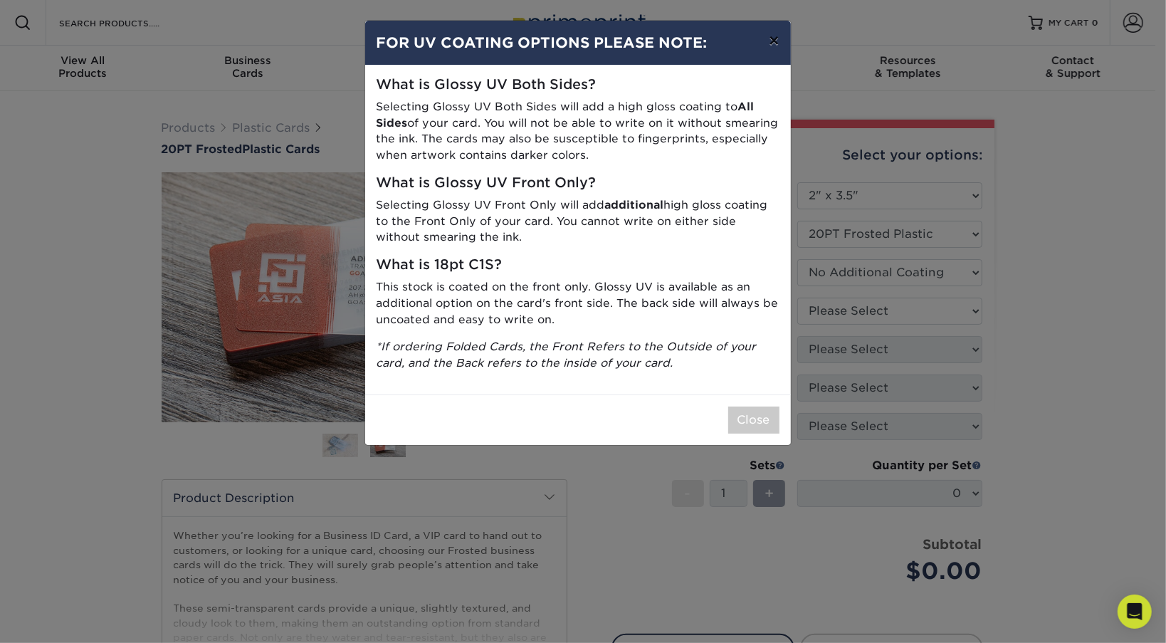  Describe the element at coordinates (578, 43) in the screenshot. I see `h4: FOR UV COATING OPTIONS PLEASE NOTE:` at that location.